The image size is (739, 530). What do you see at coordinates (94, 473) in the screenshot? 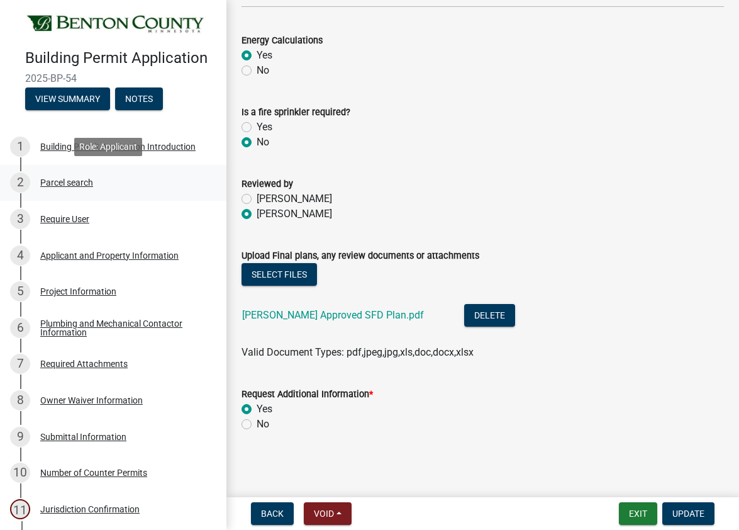
I see `div: Number of Counter Permits` at bounding box center [94, 473].